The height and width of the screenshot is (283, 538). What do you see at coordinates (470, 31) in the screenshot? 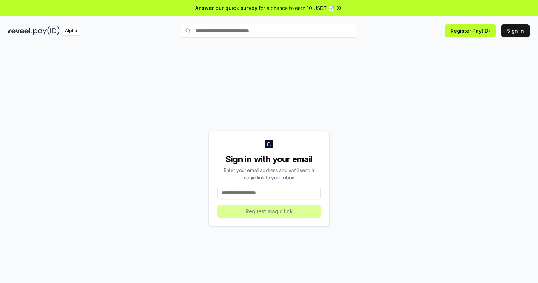
I see `button: Register Pay(ID)` at bounding box center [470, 31].